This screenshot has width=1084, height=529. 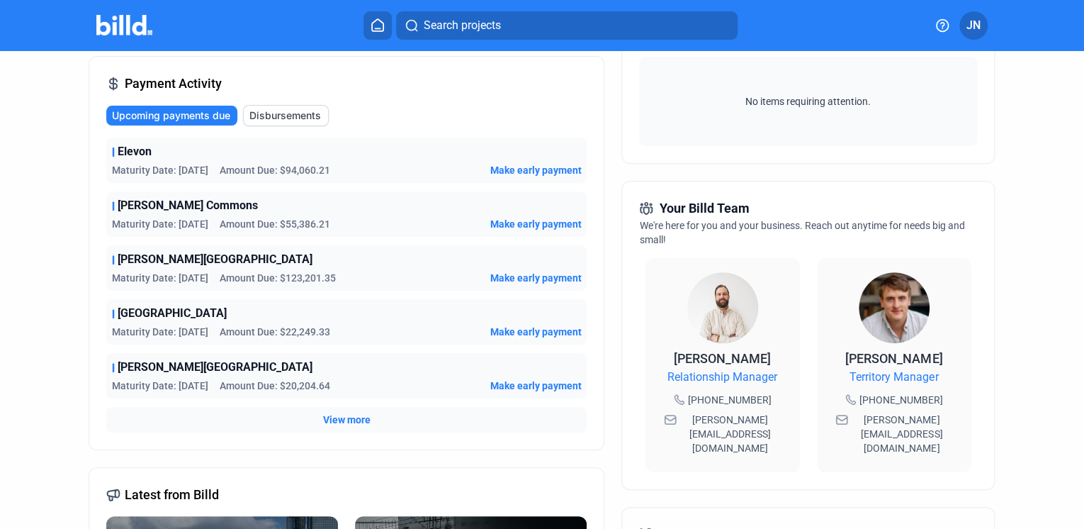 I want to click on button: View more, so click(x=346, y=419).